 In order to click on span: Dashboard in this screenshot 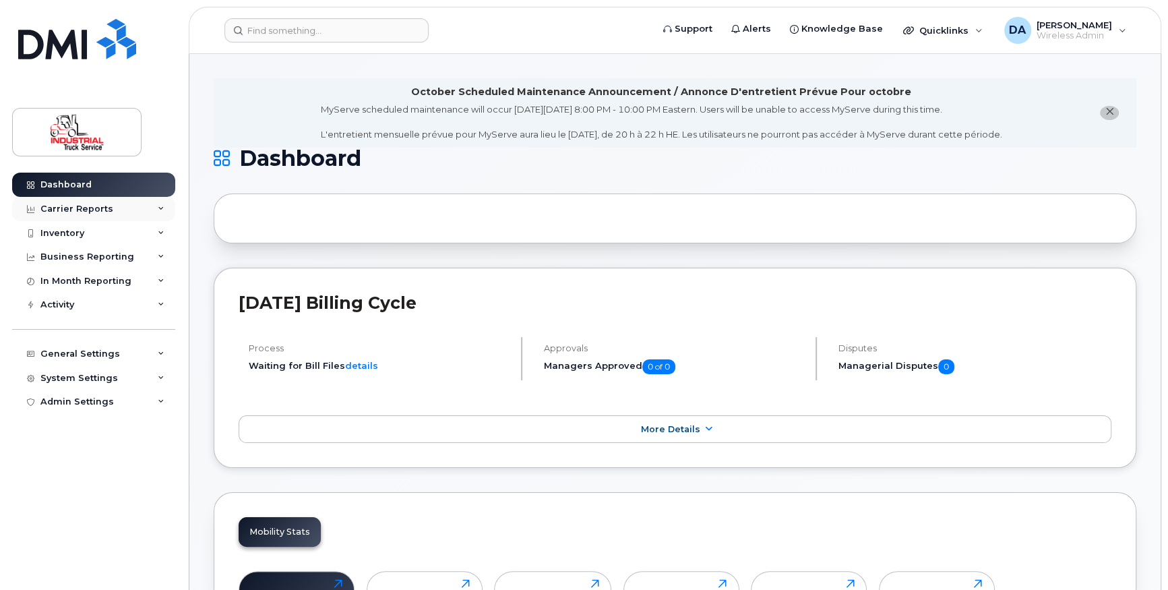, I will do `click(300, 158)`.